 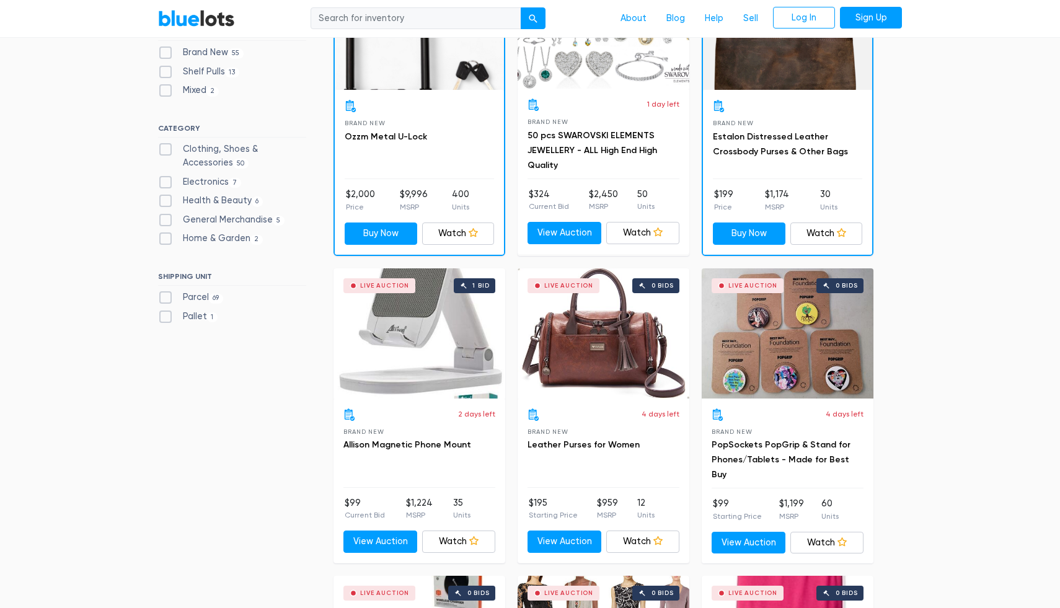 I want to click on a: Help, so click(x=714, y=19).